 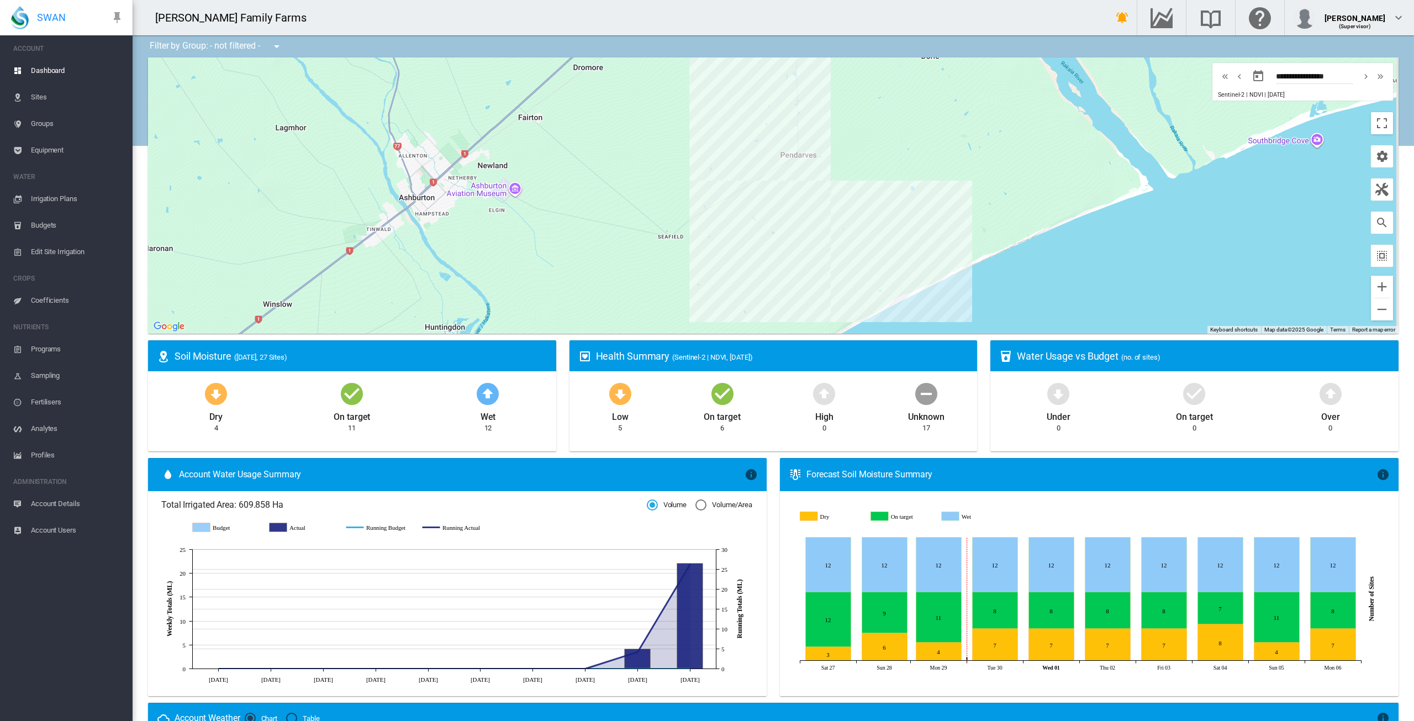 What do you see at coordinates (77, 300) in the screenshot?
I see `span: Coefficients` at bounding box center [77, 300].